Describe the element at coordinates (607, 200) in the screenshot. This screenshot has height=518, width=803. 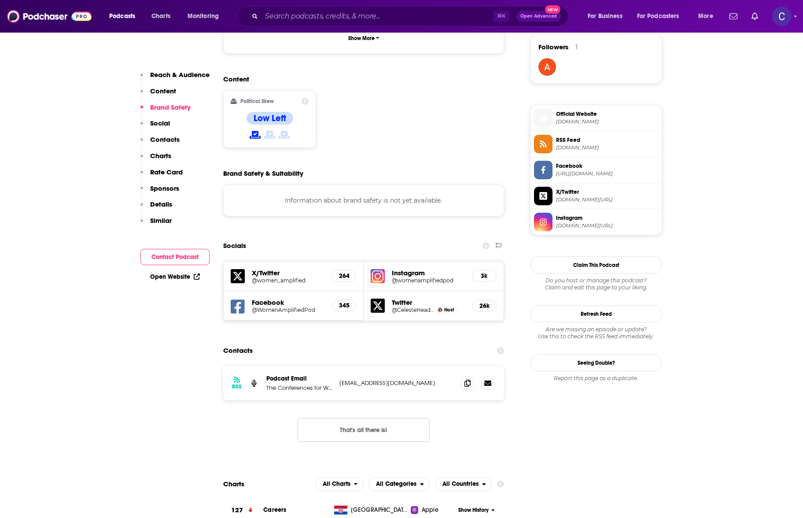
I see `span: twitter.com/women_amplified` at that location.